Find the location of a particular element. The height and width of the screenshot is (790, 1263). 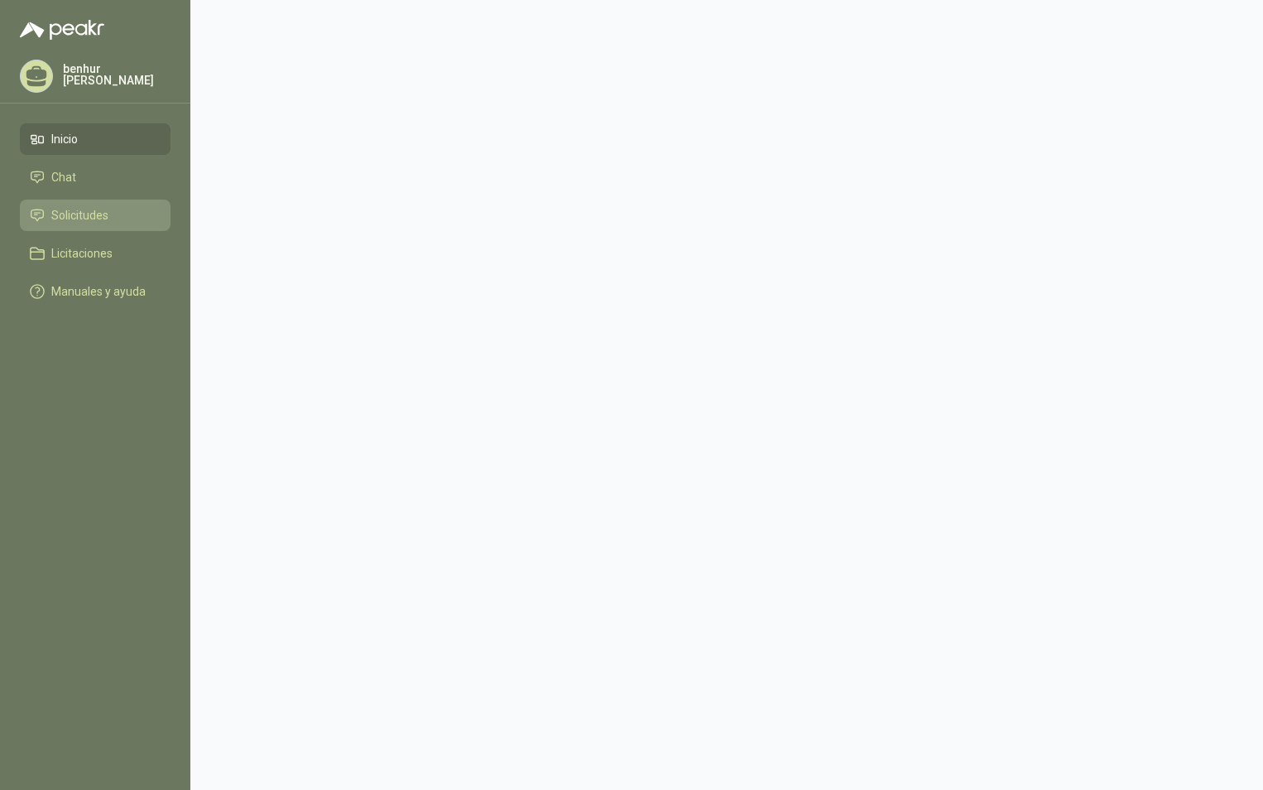

span: Manuales y ayuda is located at coordinates (99, 291).